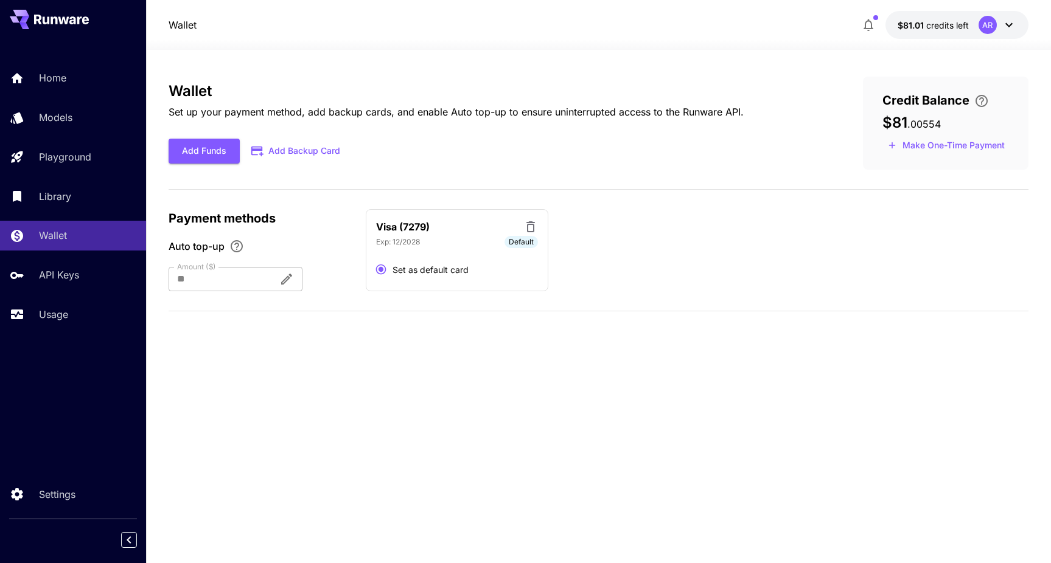 The width and height of the screenshot is (1051, 563). Describe the element at coordinates (456, 112) in the screenshot. I see `p: Set up your payment method, add backup cards, and enable Auto top-up to ensure uninterrupted acce...` at that location.